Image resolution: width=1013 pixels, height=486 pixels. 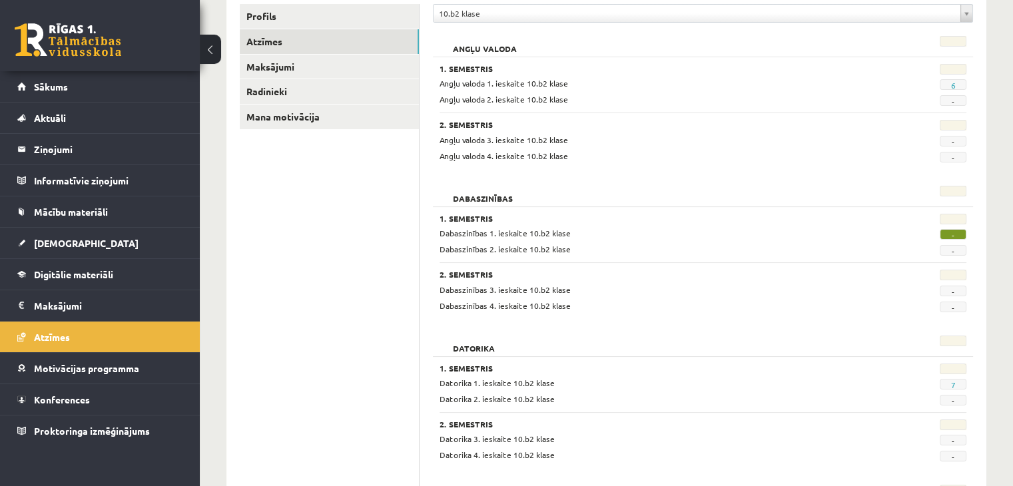 I want to click on a: Konferences, so click(x=100, y=400).